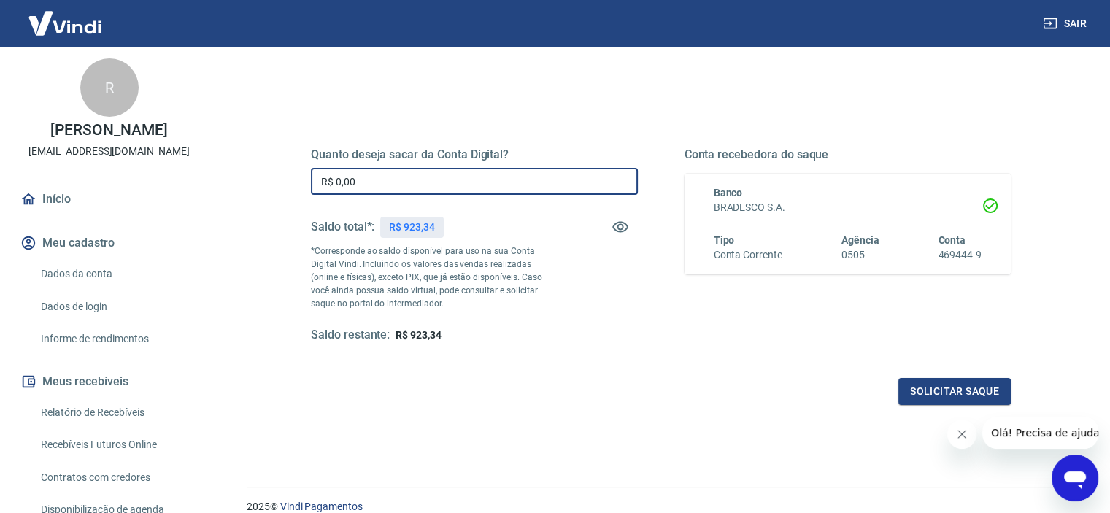  What do you see at coordinates (955, 391) in the screenshot?
I see `button: Solicitar saque` at bounding box center [955, 391].